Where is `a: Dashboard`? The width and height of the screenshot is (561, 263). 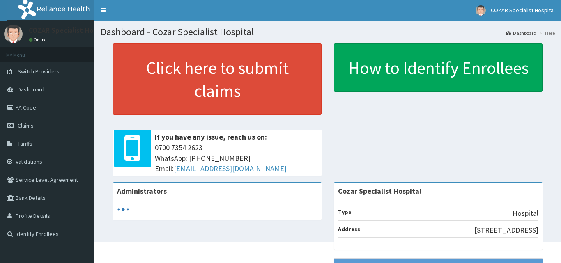 a: Dashboard is located at coordinates (521, 33).